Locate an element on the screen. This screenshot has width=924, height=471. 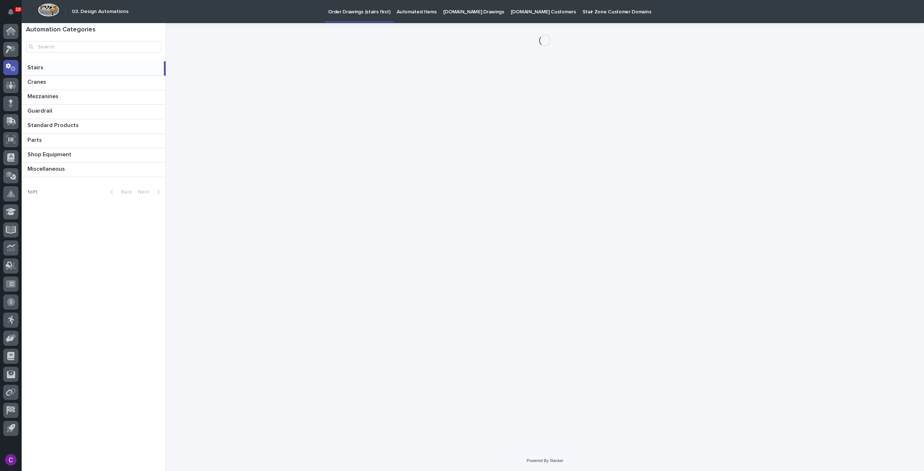
a: GuardrailGuardrail is located at coordinates (93, 112).